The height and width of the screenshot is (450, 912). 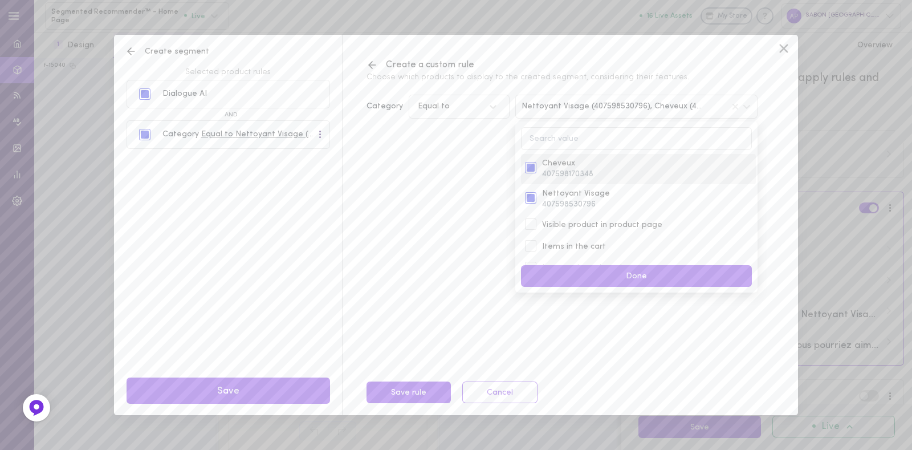 What do you see at coordinates (570, 78) in the screenshot?
I see `span: Choose which products to display to the created segment, considering their features.` at bounding box center [570, 78].